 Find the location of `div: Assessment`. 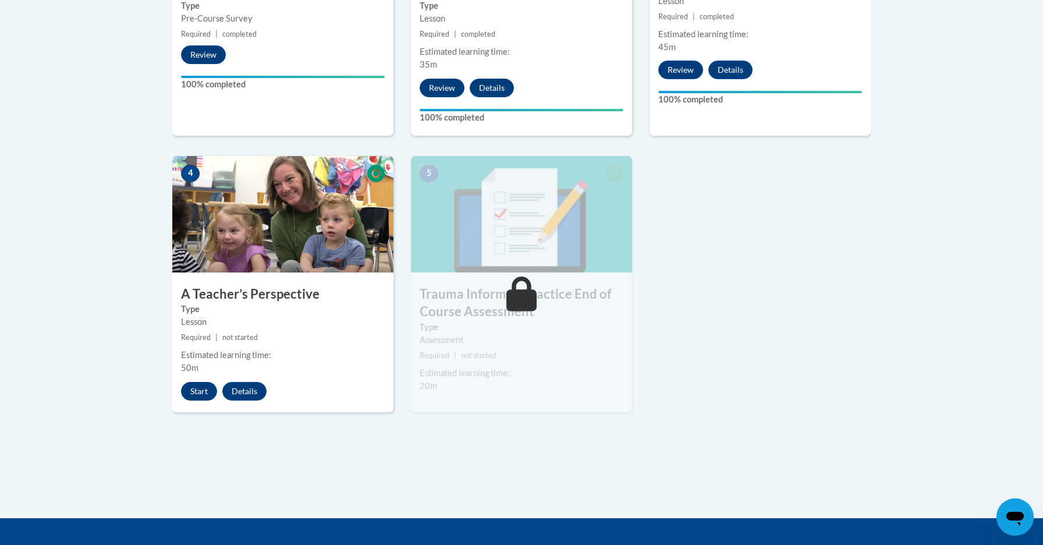

div: Assessment is located at coordinates (522, 340).